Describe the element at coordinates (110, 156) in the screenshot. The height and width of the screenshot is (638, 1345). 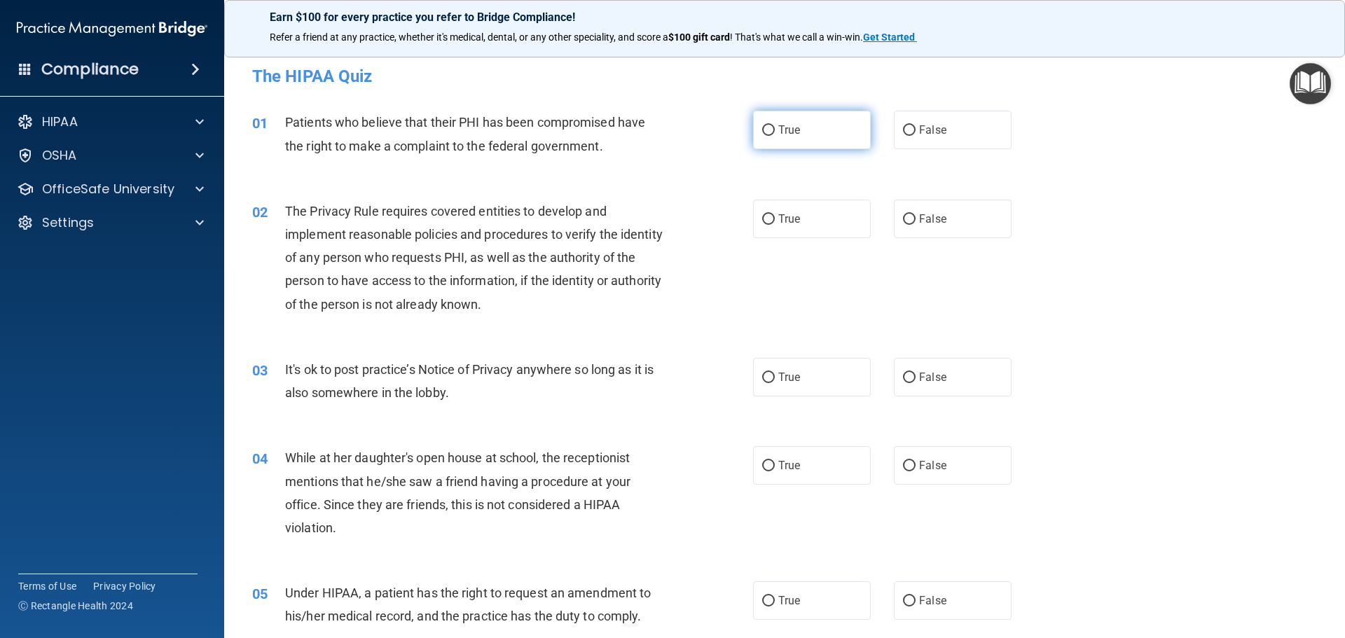
I see `a: OSHA` at that location.